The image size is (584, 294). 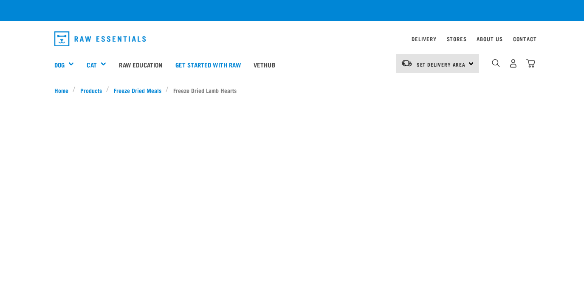 I want to click on img: Raw Essentials Logo, so click(x=100, y=39).